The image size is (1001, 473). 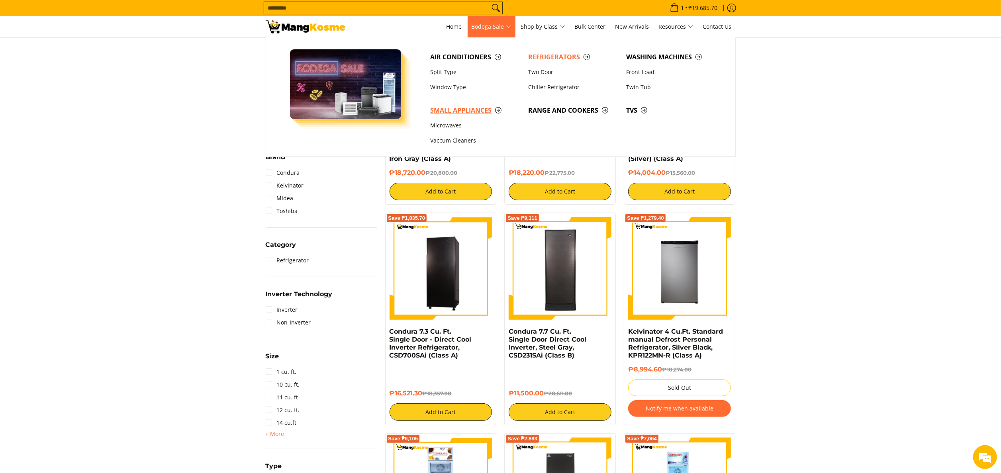 What do you see at coordinates (78, 141) in the screenshot?
I see `span: We're online!` at bounding box center [78, 141].